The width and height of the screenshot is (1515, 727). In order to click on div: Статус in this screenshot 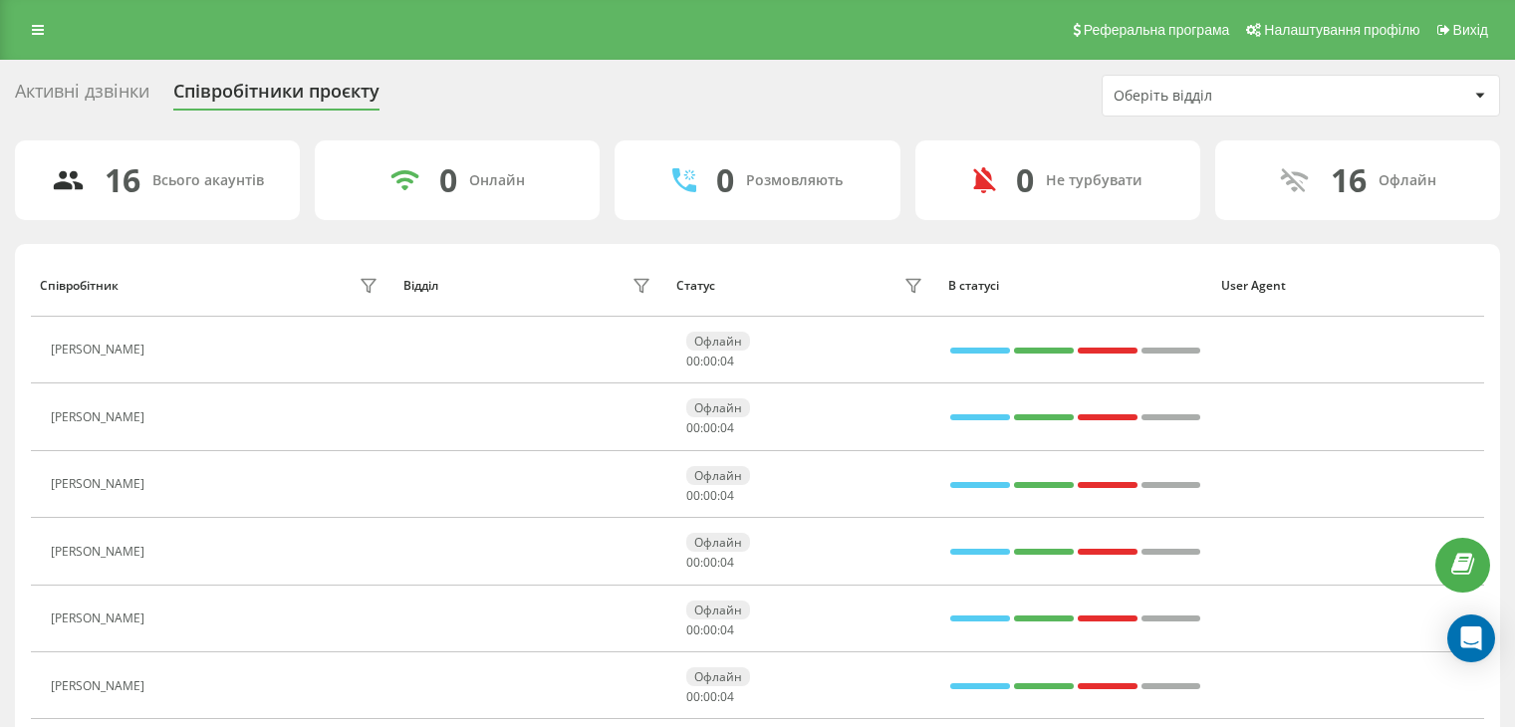, I will do `click(695, 286)`.